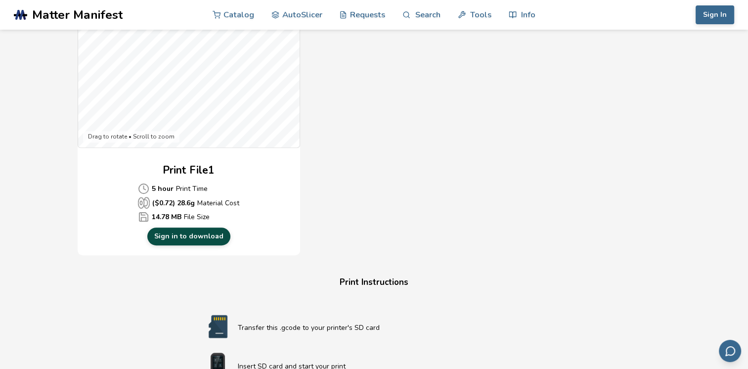 The height and width of the screenshot is (369, 748). I want to click on div: Drag to rotate • Scroll to zoom, so click(131, 137).